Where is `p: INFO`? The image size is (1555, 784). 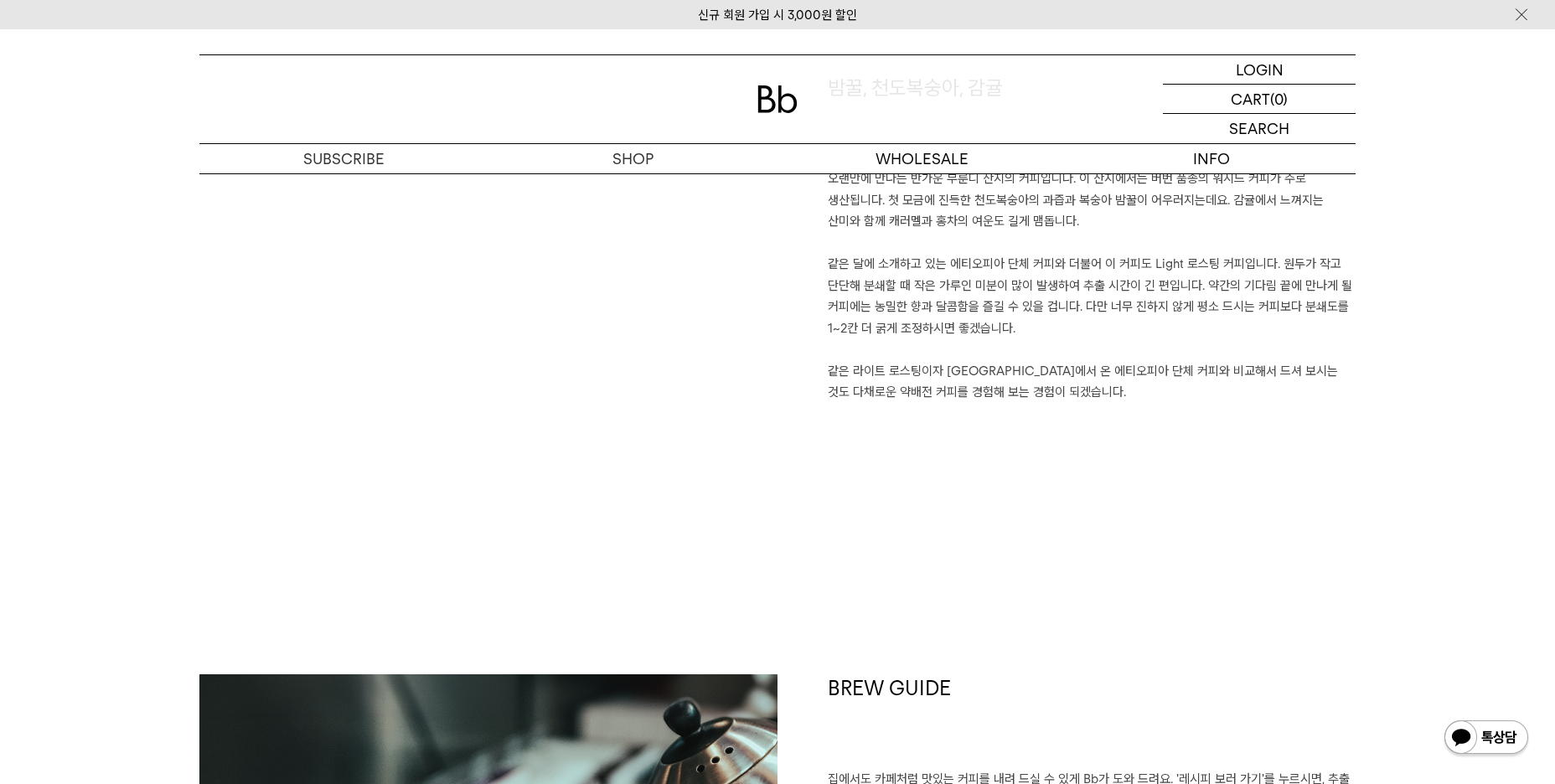 p: INFO is located at coordinates (1211, 159).